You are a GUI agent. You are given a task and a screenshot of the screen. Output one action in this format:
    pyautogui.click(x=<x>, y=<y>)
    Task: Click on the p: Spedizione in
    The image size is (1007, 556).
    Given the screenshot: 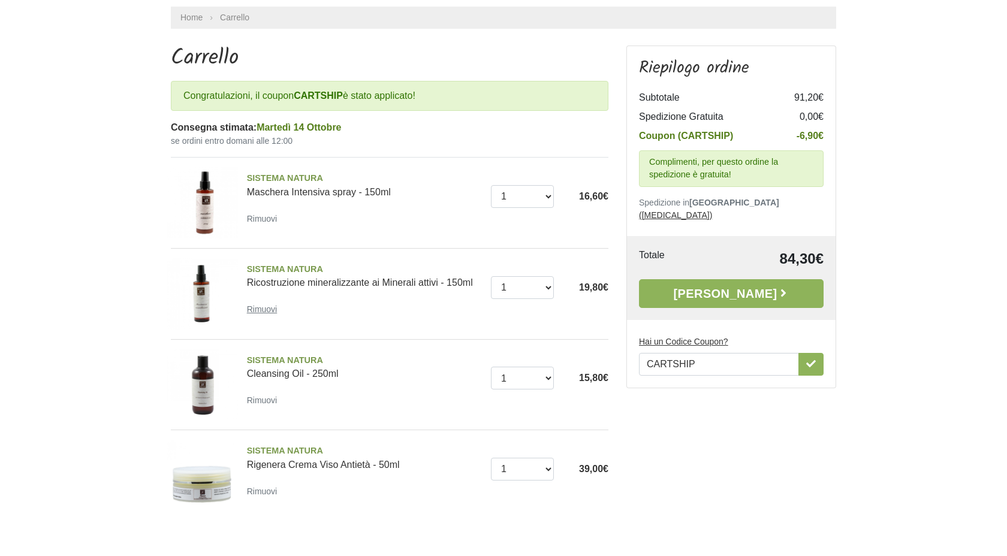 What is the action you would take?
    pyautogui.click(x=731, y=209)
    